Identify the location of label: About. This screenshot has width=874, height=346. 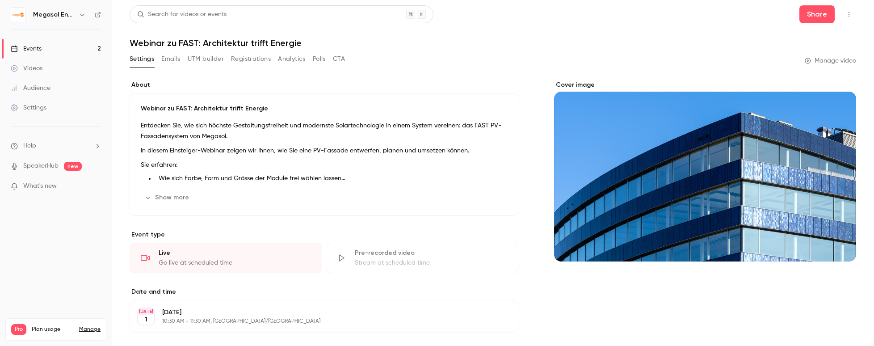
(324, 85).